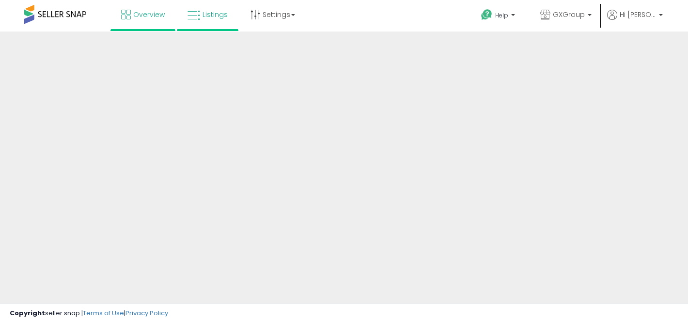 The image size is (688, 323). Describe the element at coordinates (149, 15) in the screenshot. I see `span: Overview` at that location.